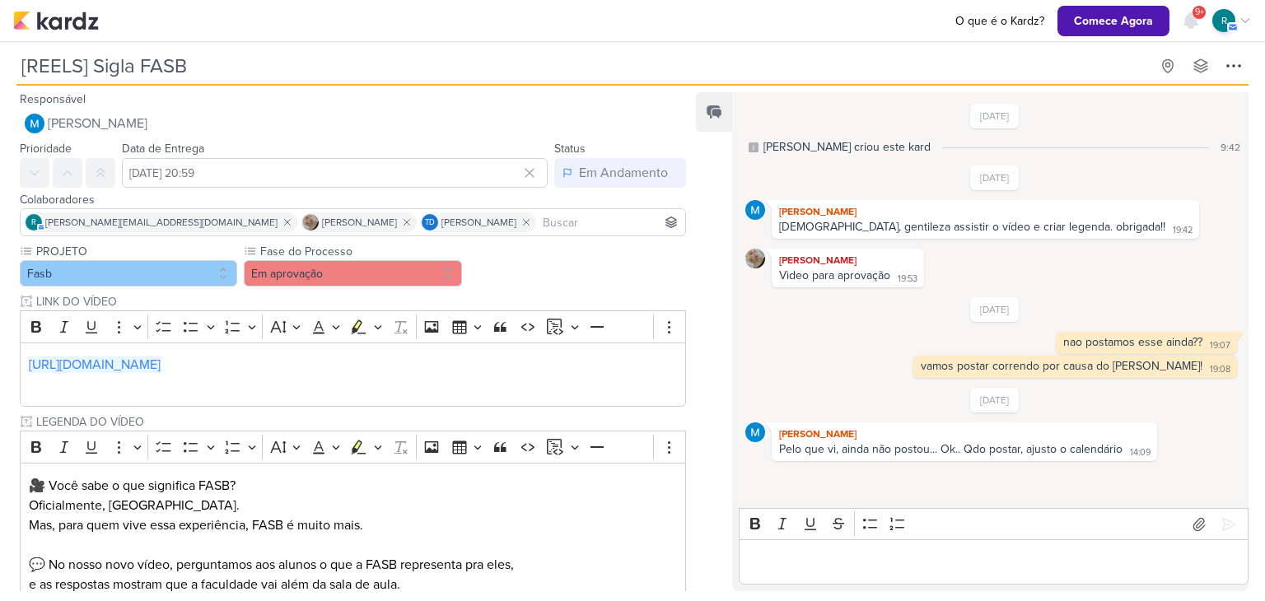 The image size is (1265, 601). What do you see at coordinates (610, 222) in the screenshot?
I see `input: Buscar` at bounding box center [610, 222].